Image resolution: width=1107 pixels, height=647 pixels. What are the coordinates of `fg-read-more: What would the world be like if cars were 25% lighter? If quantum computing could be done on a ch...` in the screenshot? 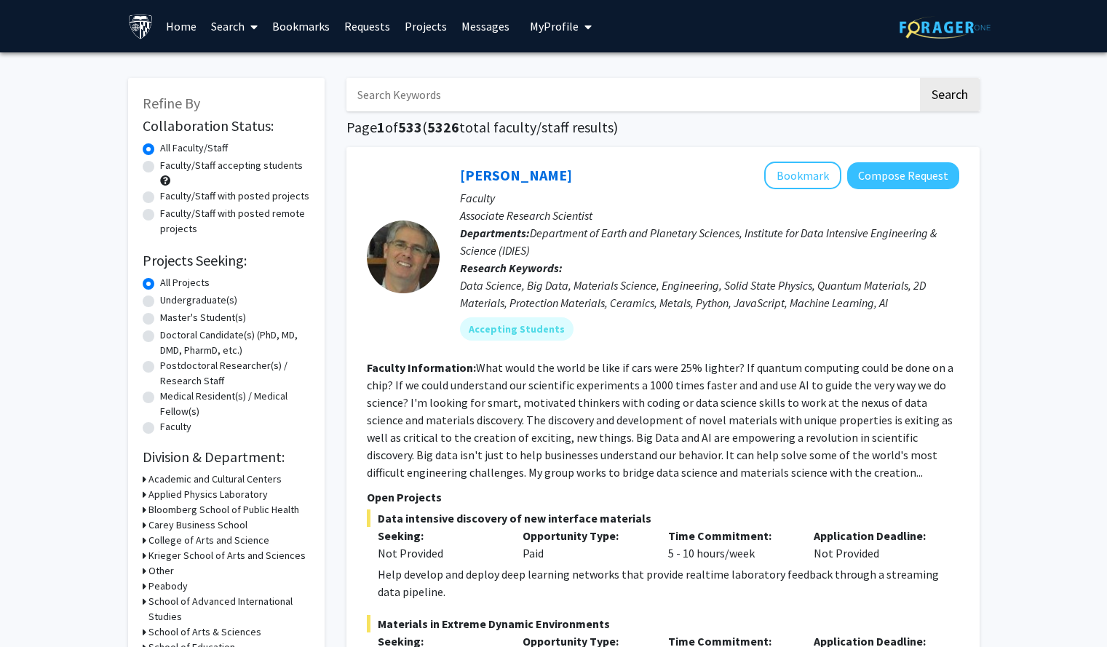 It's located at (660, 420).